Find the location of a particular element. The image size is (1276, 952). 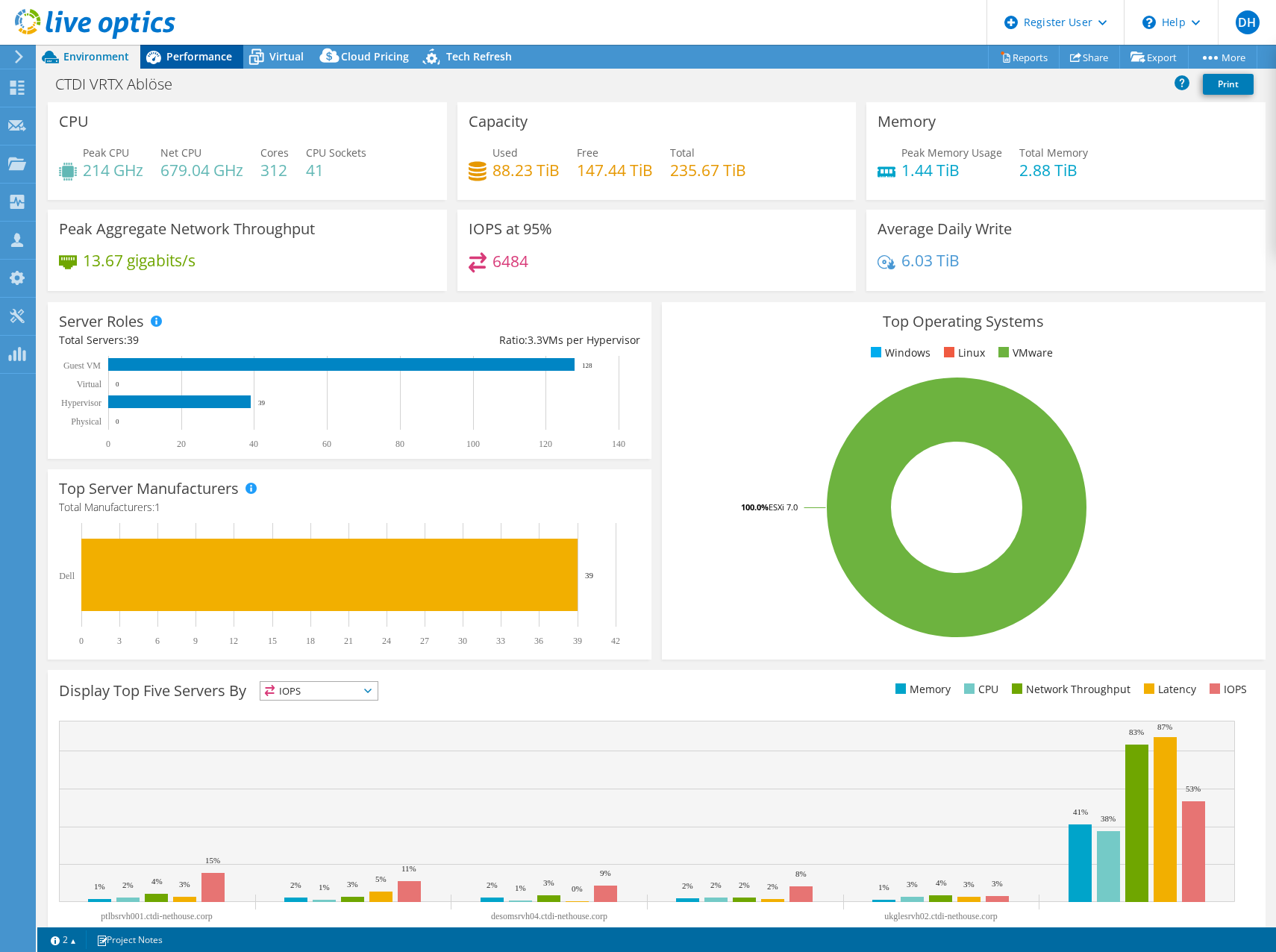

h4: 6.03 TiB is located at coordinates (931, 260).